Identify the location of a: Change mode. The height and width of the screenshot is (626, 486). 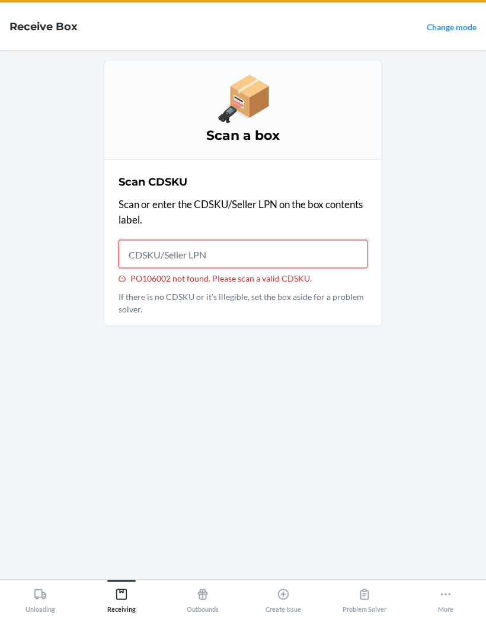
(452, 38).